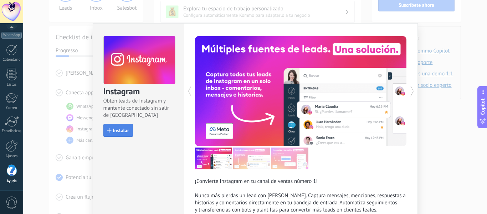 This screenshot has width=487, height=214. I want to click on img: com_instagram_tour_2_es.png, so click(252, 158).